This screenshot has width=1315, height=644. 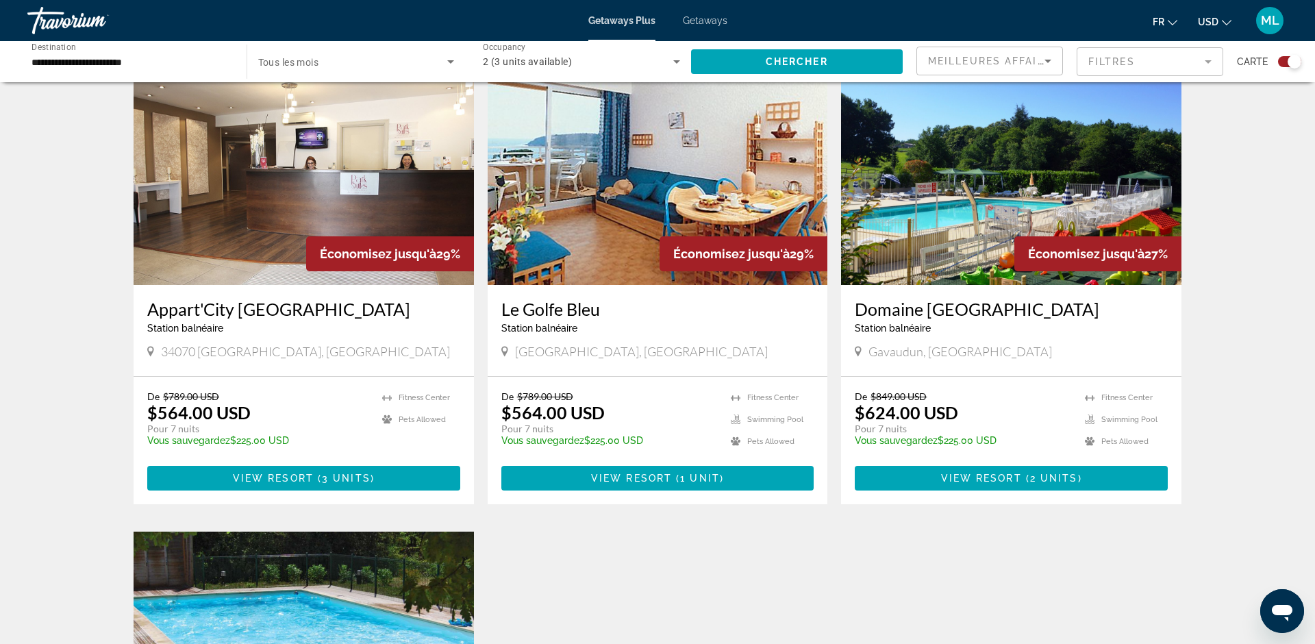 I want to click on span: Destination, so click(x=53, y=47).